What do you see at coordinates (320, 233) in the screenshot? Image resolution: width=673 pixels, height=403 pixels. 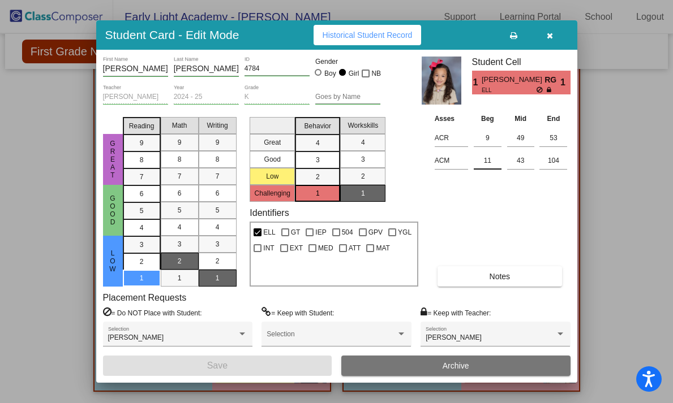 I see `span: IEP` at bounding box center [320, 233].